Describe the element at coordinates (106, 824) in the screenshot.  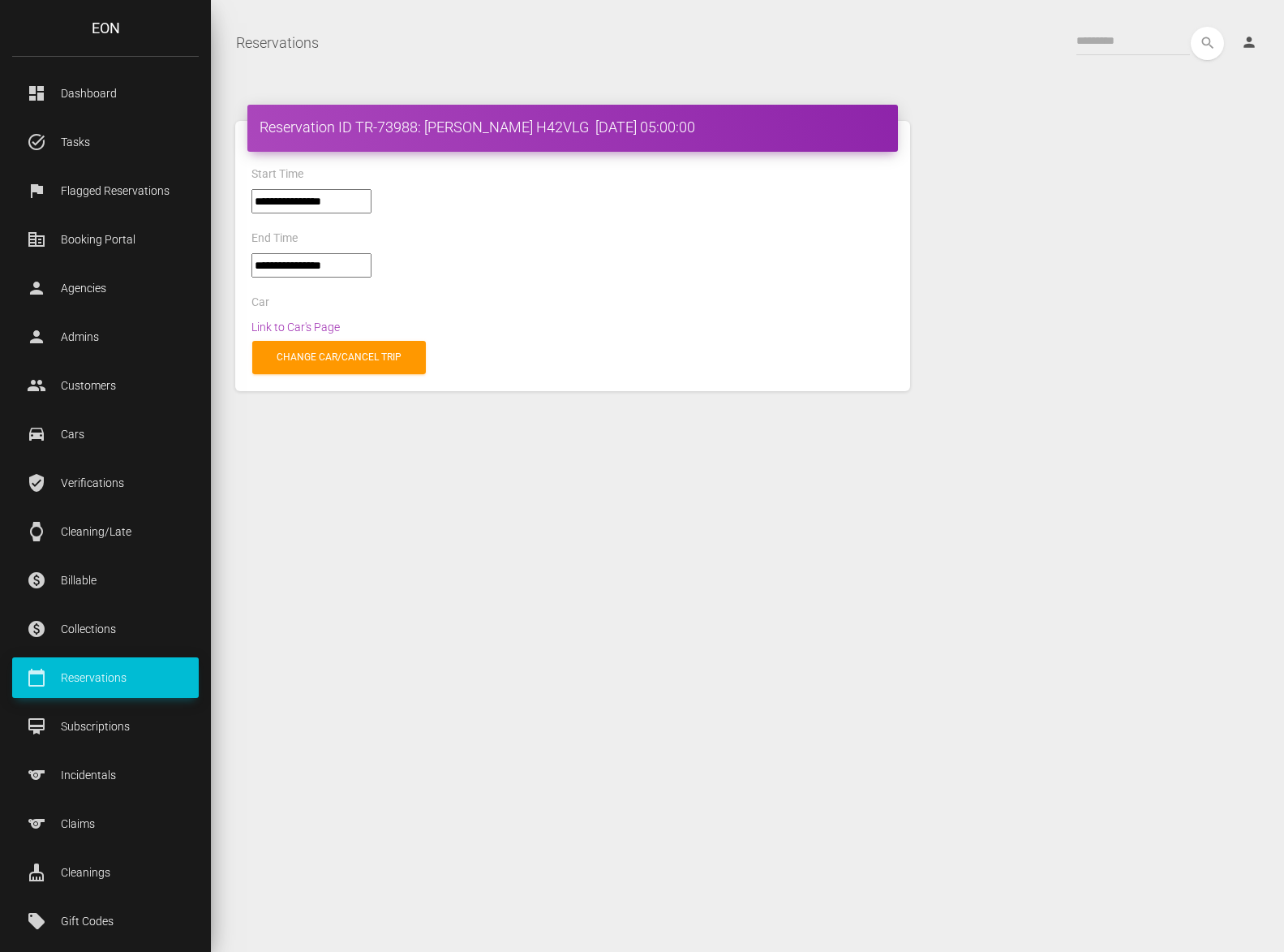
I see `a: sports Claims` at that location.